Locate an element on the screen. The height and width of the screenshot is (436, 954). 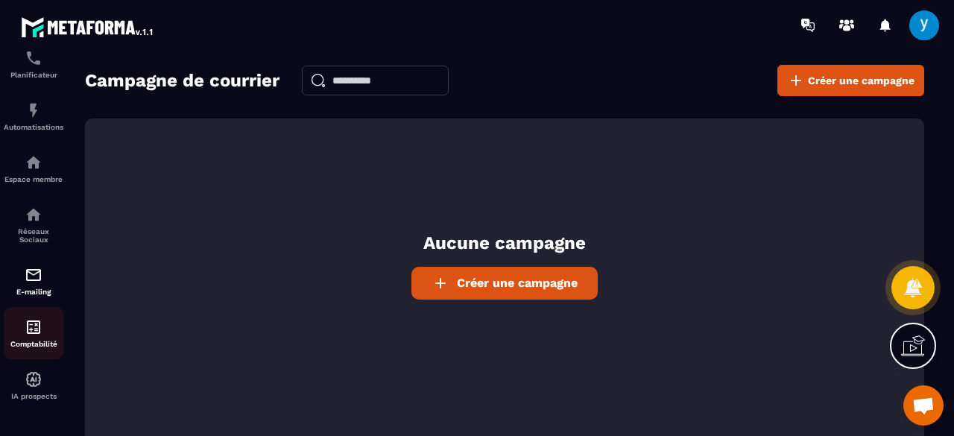
img: email is located at coordinates (34, 275).